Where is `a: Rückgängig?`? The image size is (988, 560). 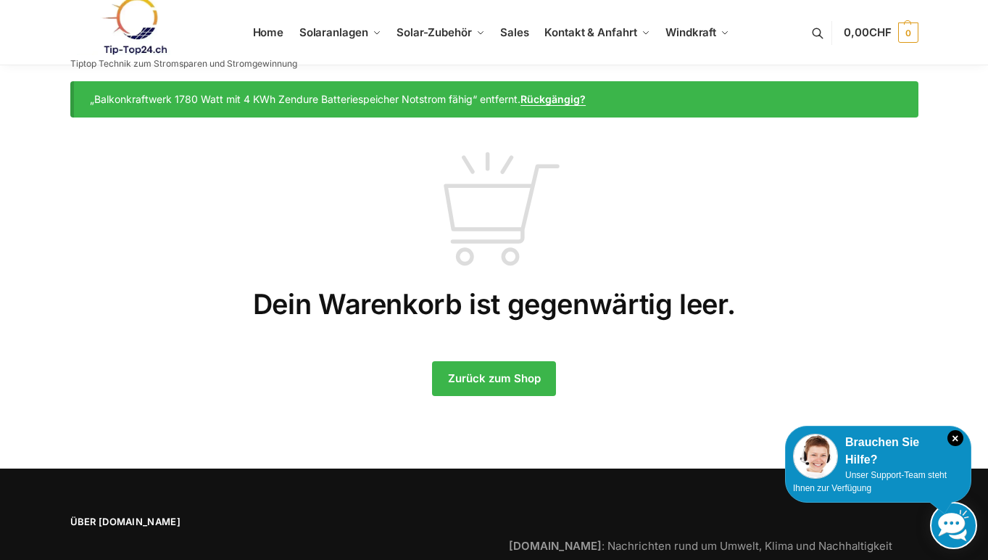 a: Rückgängig? is located at coordinates (553, 99).